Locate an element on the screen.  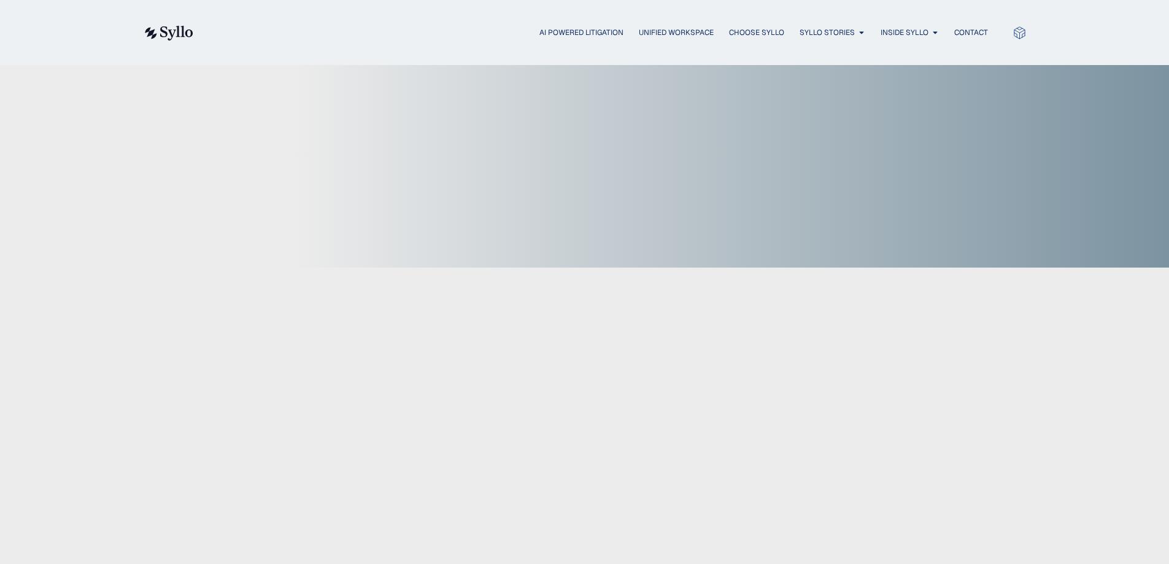
a: Inside Syllo is located at coordinates (904, 33).